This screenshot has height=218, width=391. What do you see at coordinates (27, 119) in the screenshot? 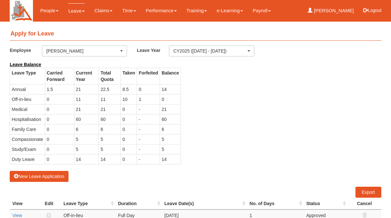
I see `td: Hospitalisation` at bounding box center [27, 119].